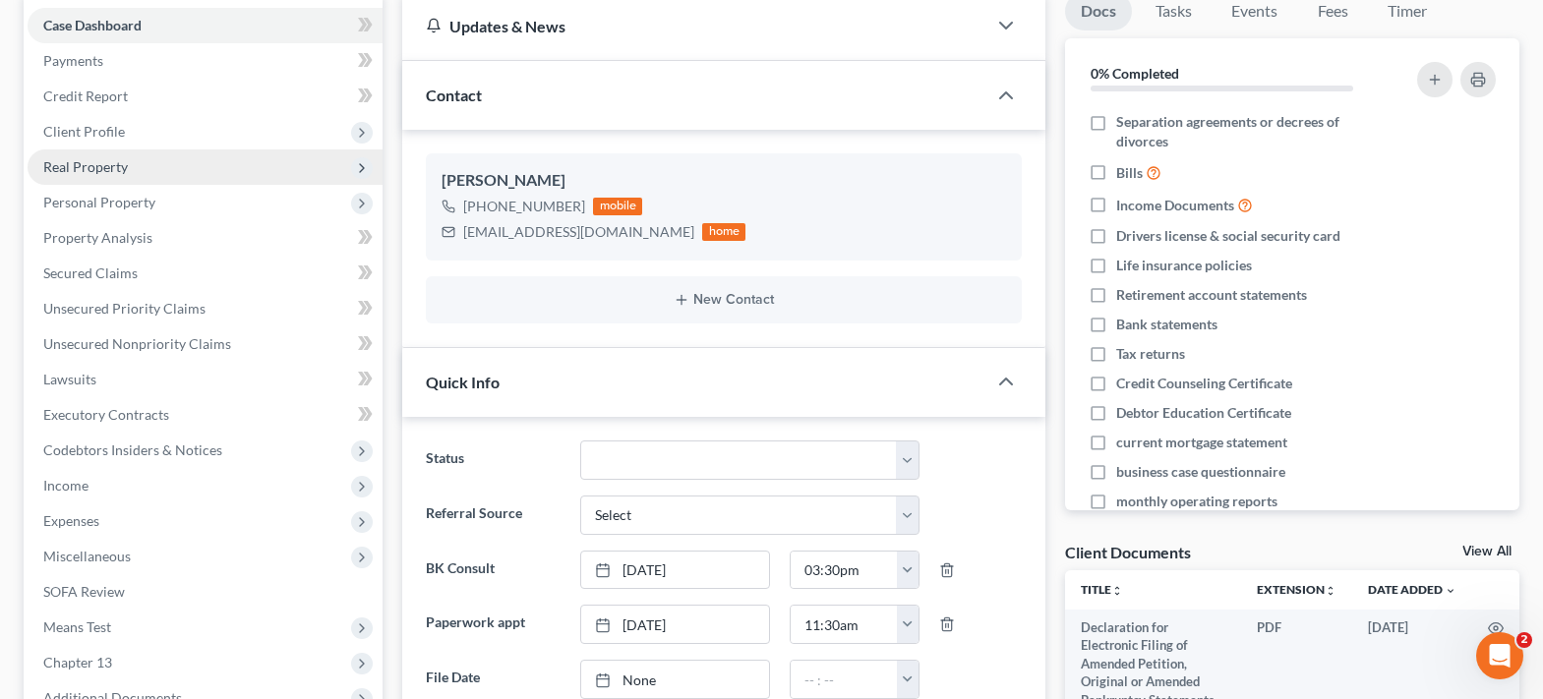  Describe the element at coordinates (84, 591) in the screenshot. I see `span: SOFA Review` at that location.